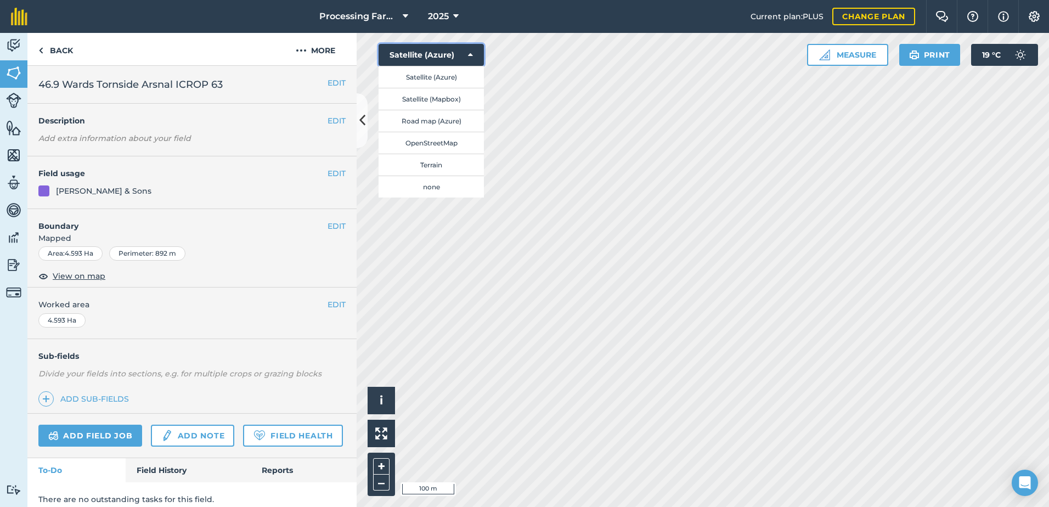  What do you see at coordinates (315, 49) in the screenshot?
I see `button: More` at bounding box center [315, 49].